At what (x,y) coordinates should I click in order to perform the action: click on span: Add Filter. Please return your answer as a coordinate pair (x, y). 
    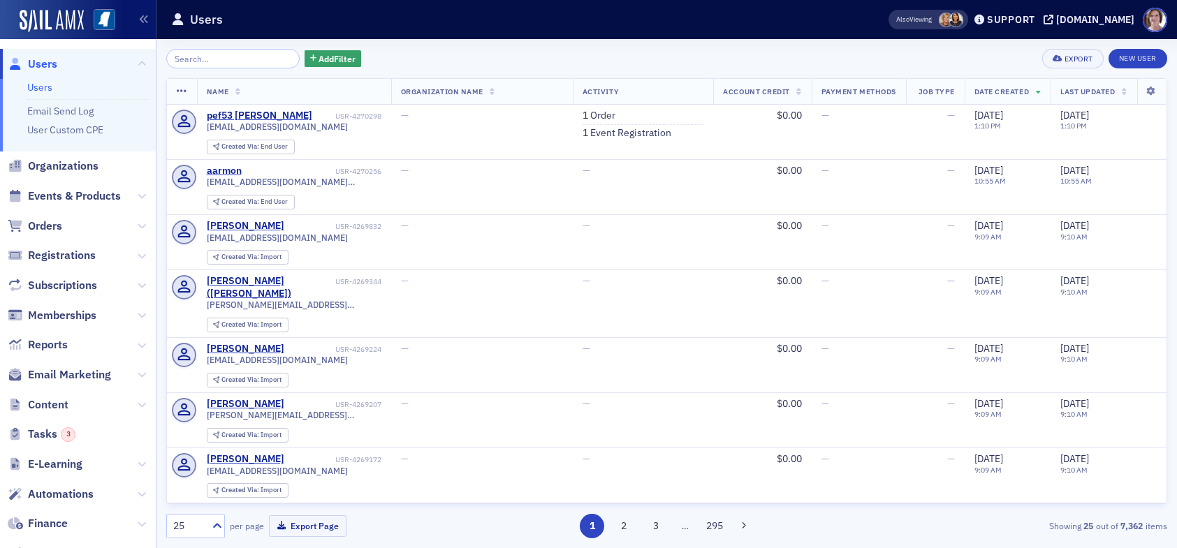
    Looking at the image, I should click on (337, 59).